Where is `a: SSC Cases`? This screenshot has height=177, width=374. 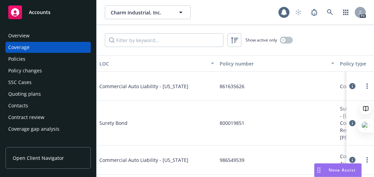 a: SSC Cases is located at coordinates (48, 82).